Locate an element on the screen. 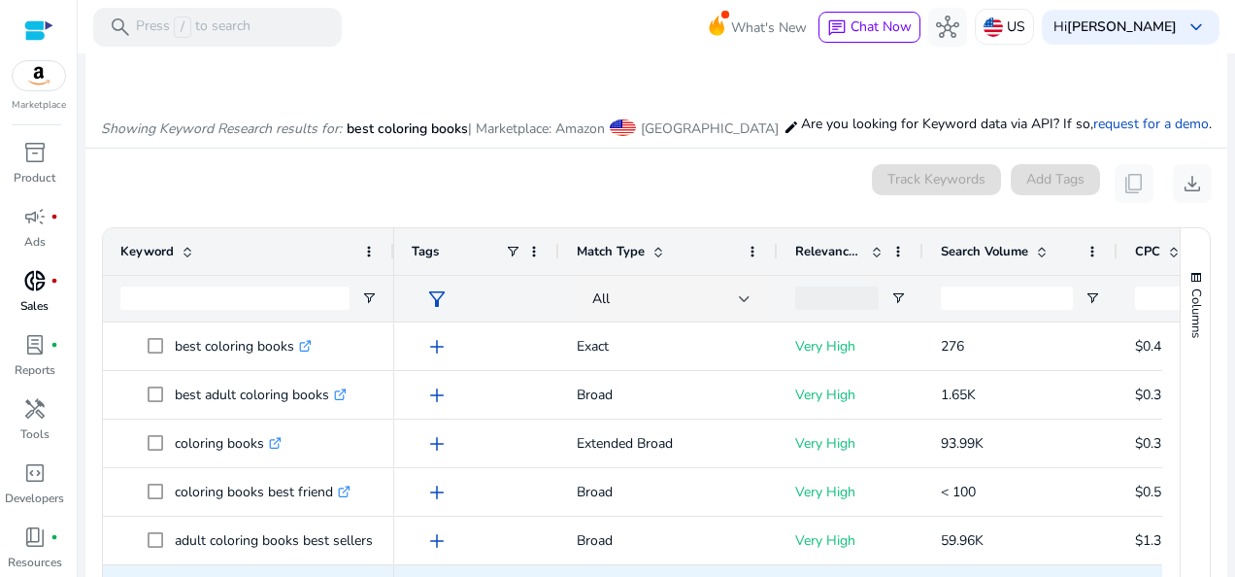 This screenshot has width=1235, height=577. p: Reports is located at coordinates (35, 370).